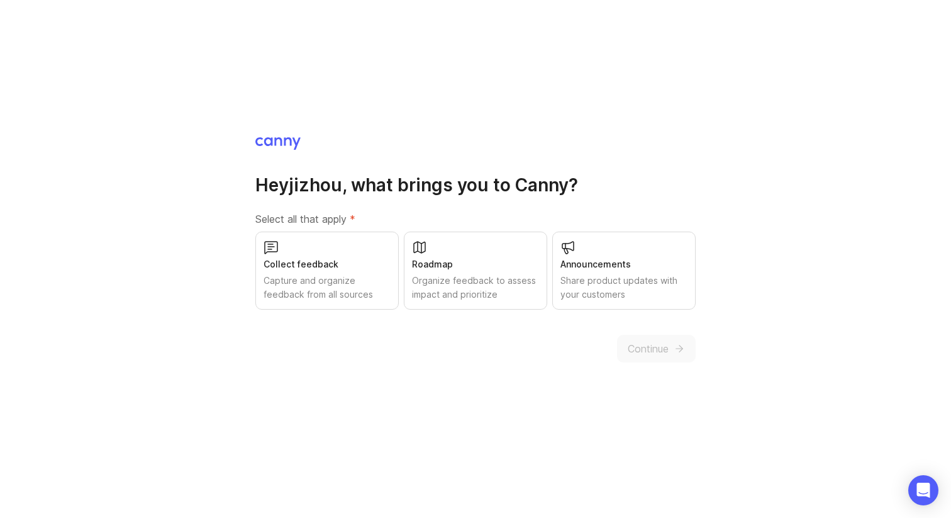  What do you see at coordinates (327, 288) in the screenshot?
I see `div: Capture and organize feedback from all sources` at bounding box center [327, 288].